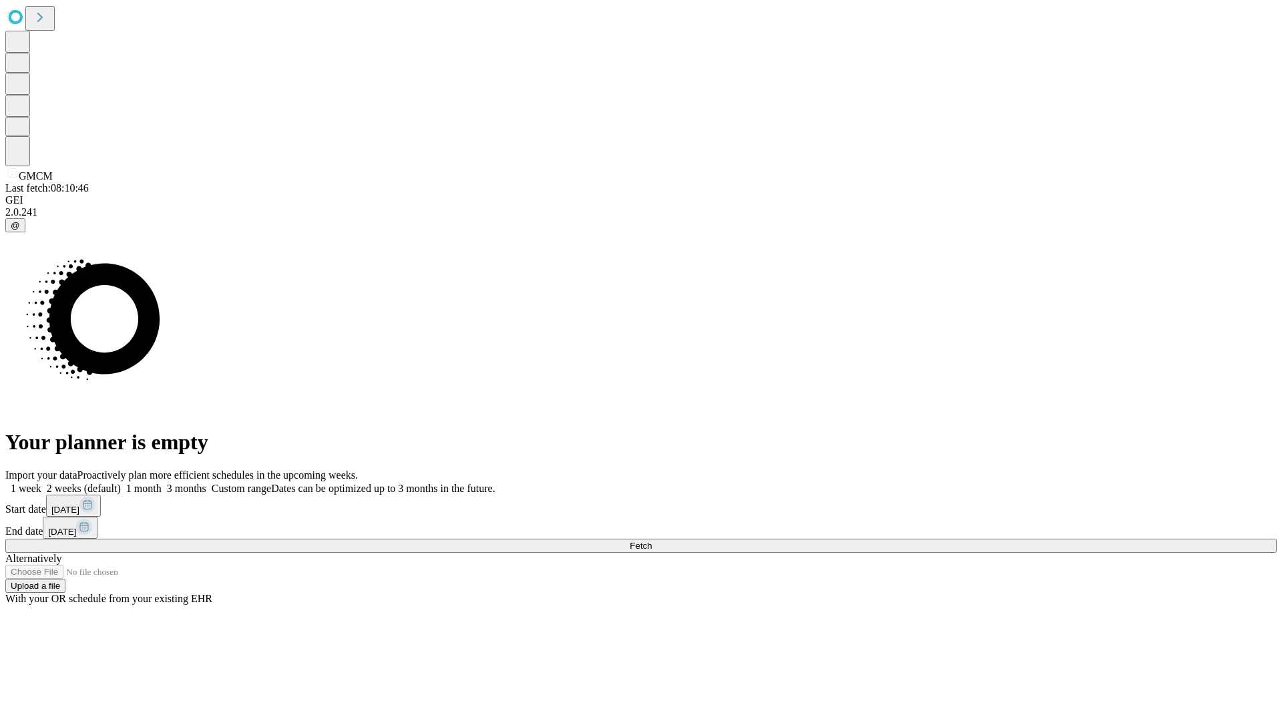  I want to click on span: Import your data, so click(41, 475).